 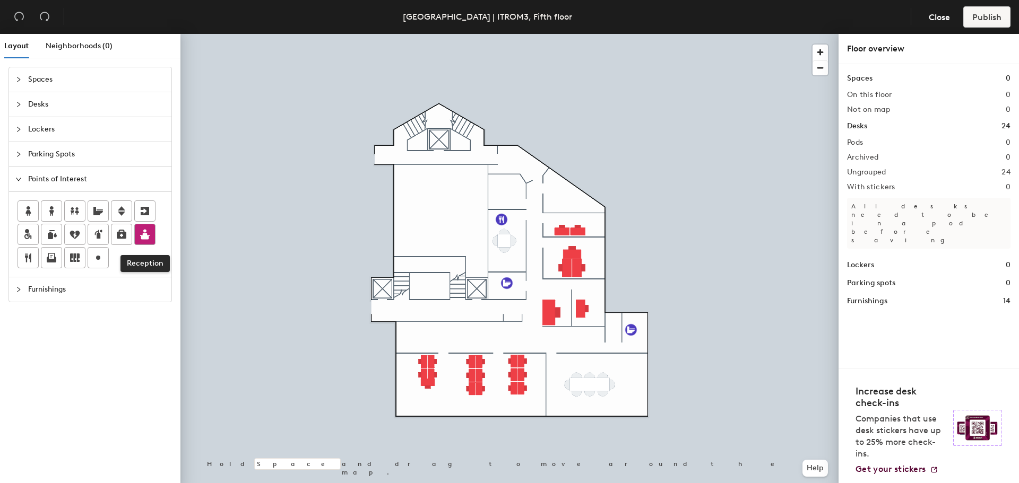 I want to click on h2: Archived, so click(x=862, y=158).